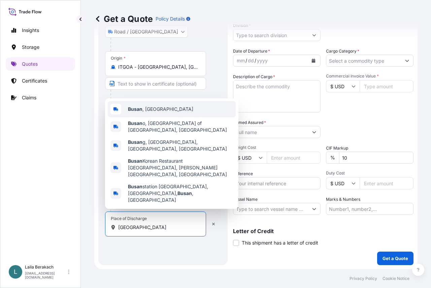 This screenshot has height=288, width=431. What do you see at coordinates (276, 183) in the screenshot?
I see `input: Your internal reference` at bounding box center [276, 183].